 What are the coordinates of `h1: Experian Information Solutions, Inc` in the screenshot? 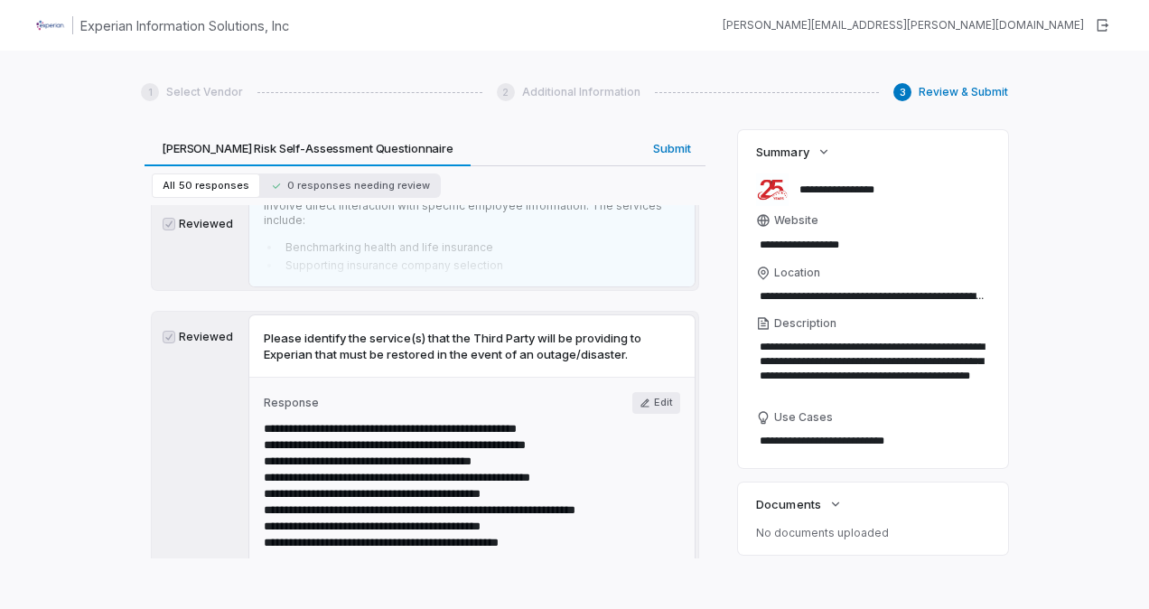 It's located at (184, 25).